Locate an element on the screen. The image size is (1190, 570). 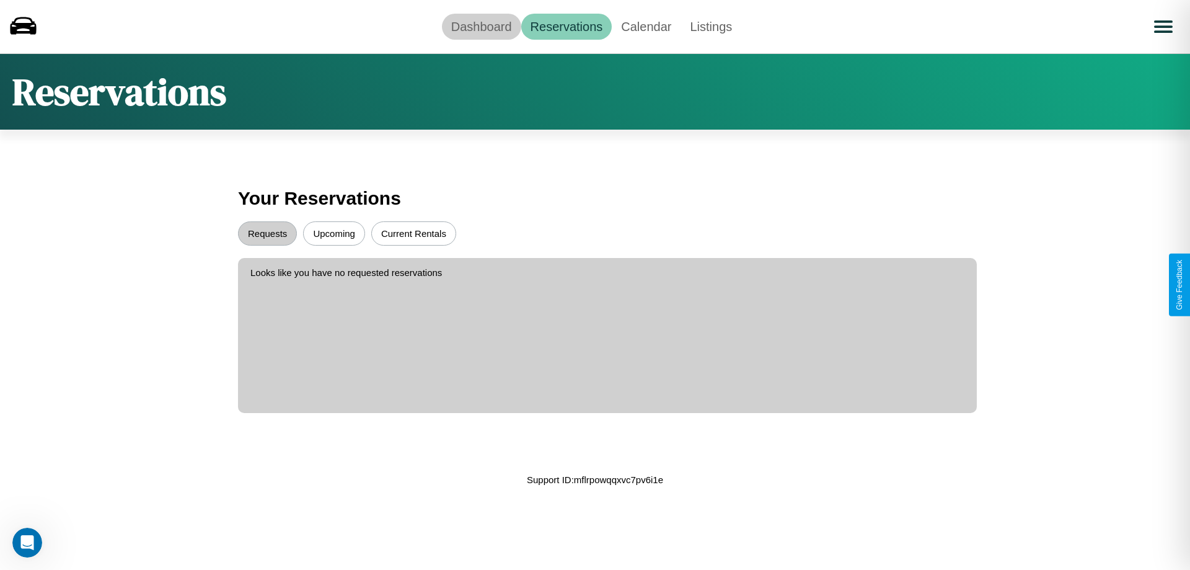
button: Current Rentals is located at coordinates (414, 233).